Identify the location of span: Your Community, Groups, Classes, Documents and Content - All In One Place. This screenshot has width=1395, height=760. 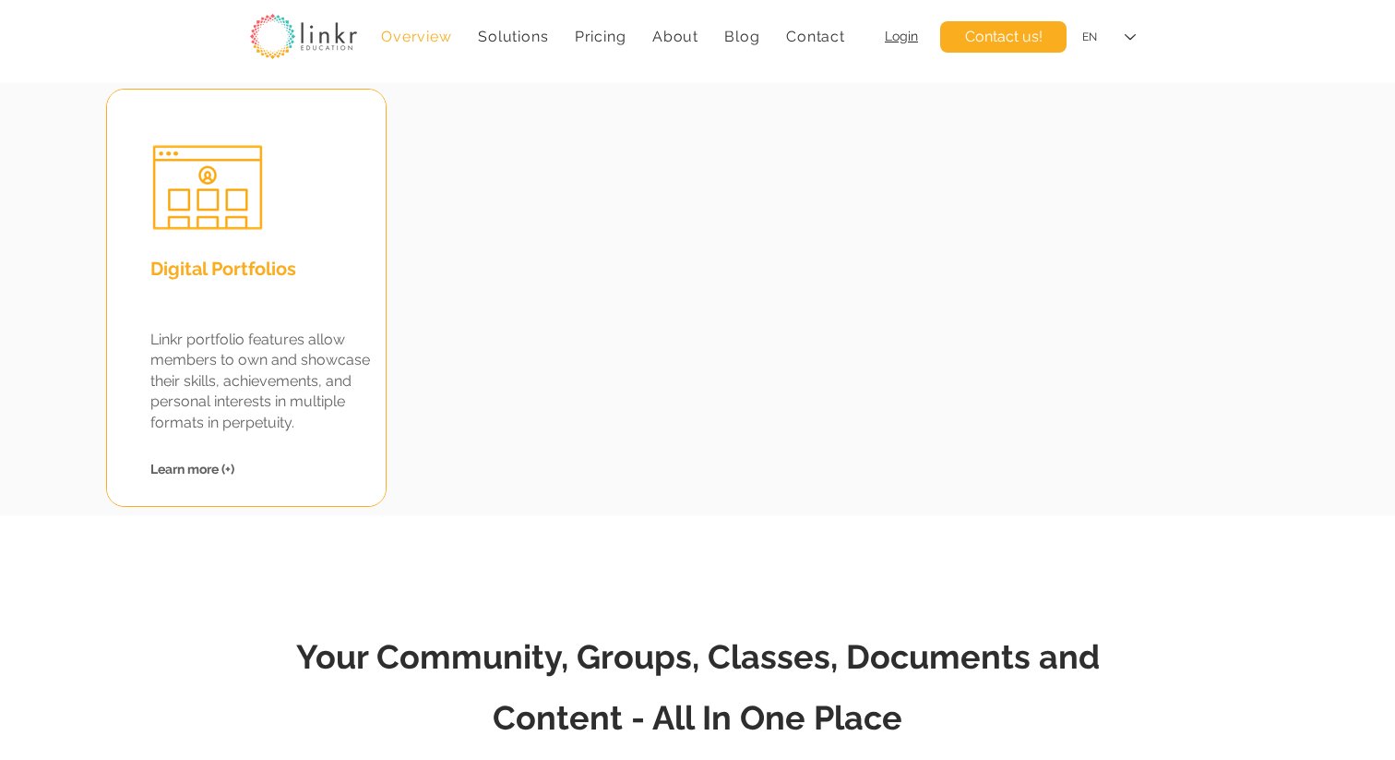
(698, 687).